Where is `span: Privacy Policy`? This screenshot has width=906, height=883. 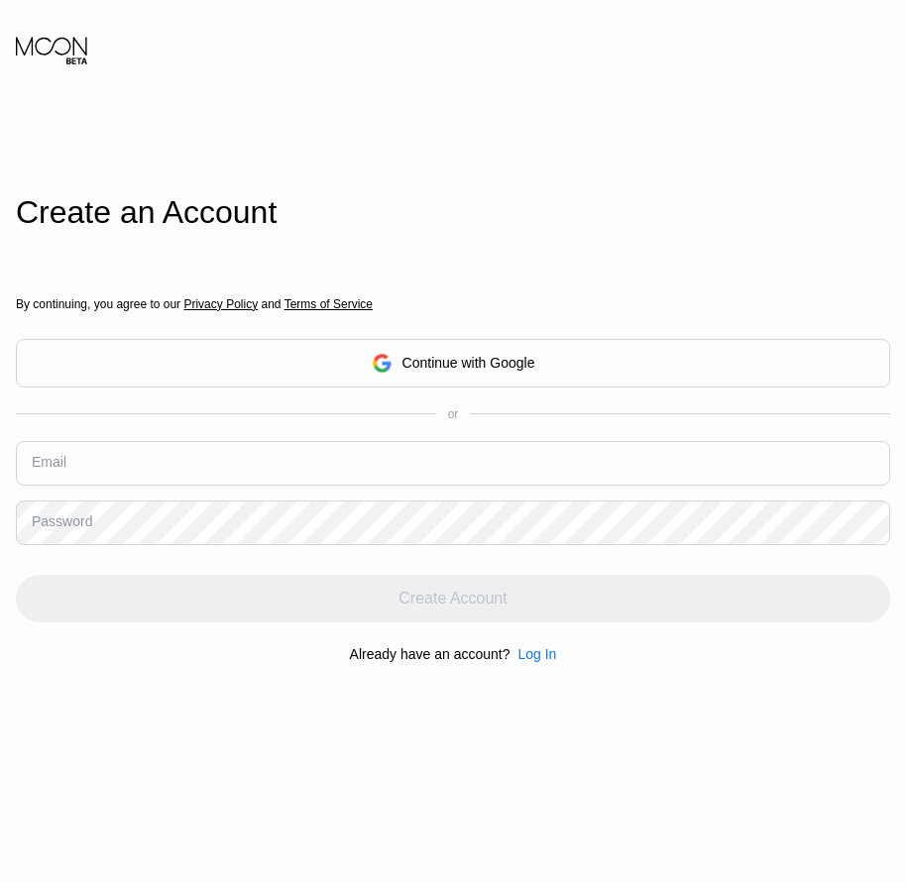 span: Privacy Policy is located at coordinates (220, 304).